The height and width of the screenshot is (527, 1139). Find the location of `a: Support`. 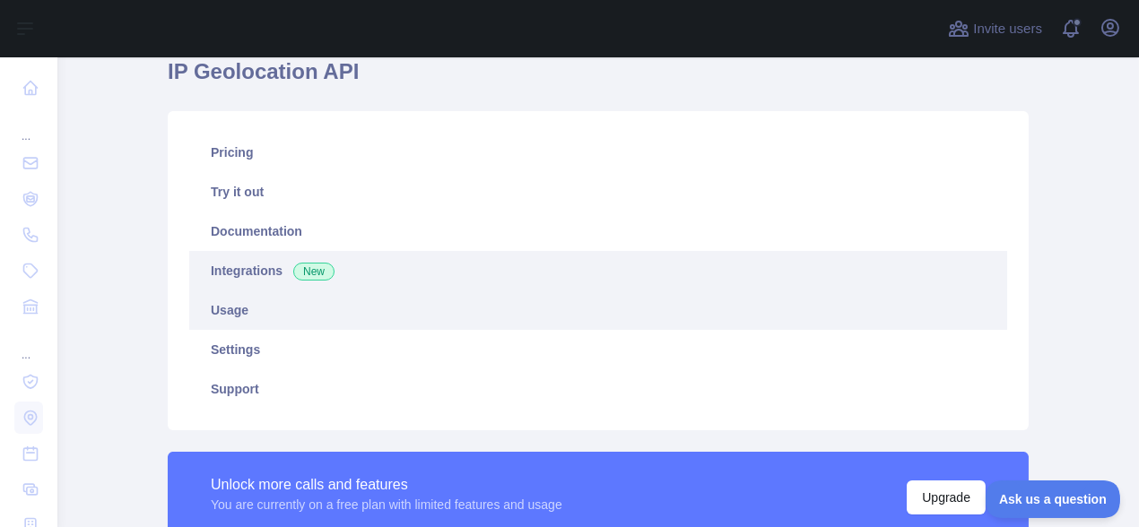

a: Support is located at coordinates (598, 389).